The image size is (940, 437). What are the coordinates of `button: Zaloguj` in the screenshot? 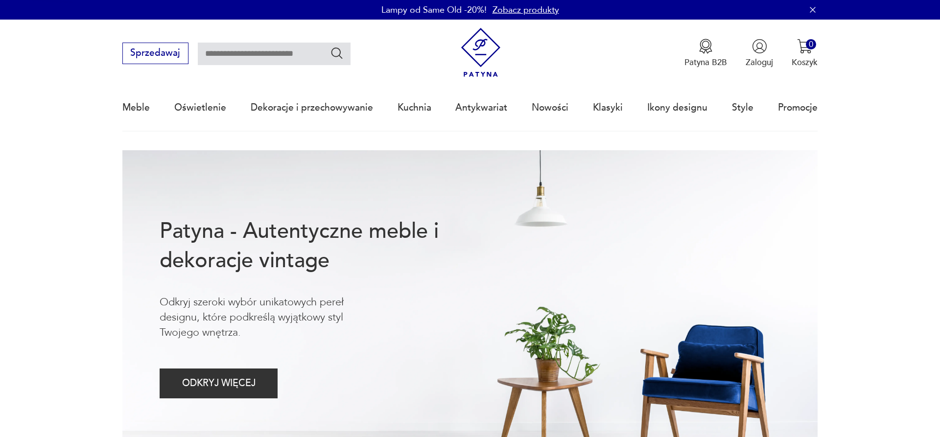 It's located at (760, 53).